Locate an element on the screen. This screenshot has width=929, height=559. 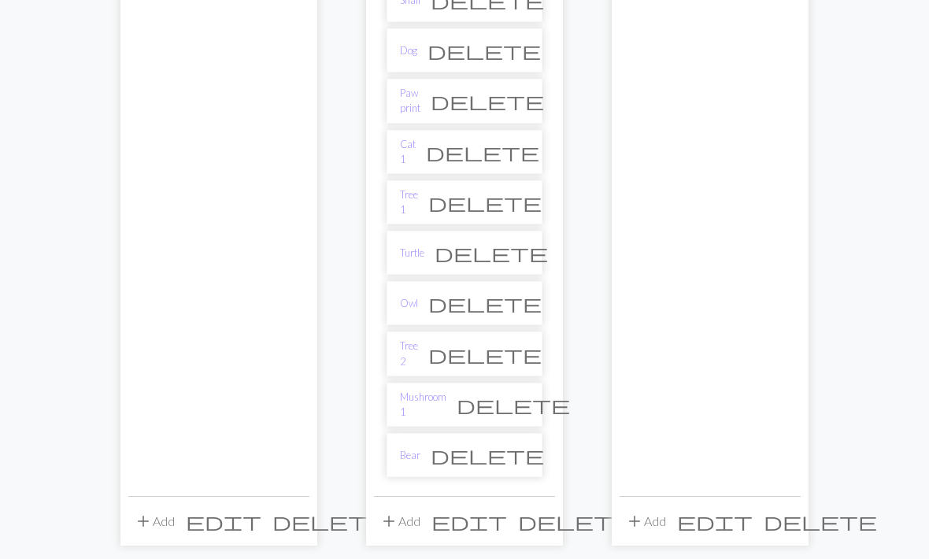
a: Cat 1 is located at coordinates (408, 153).